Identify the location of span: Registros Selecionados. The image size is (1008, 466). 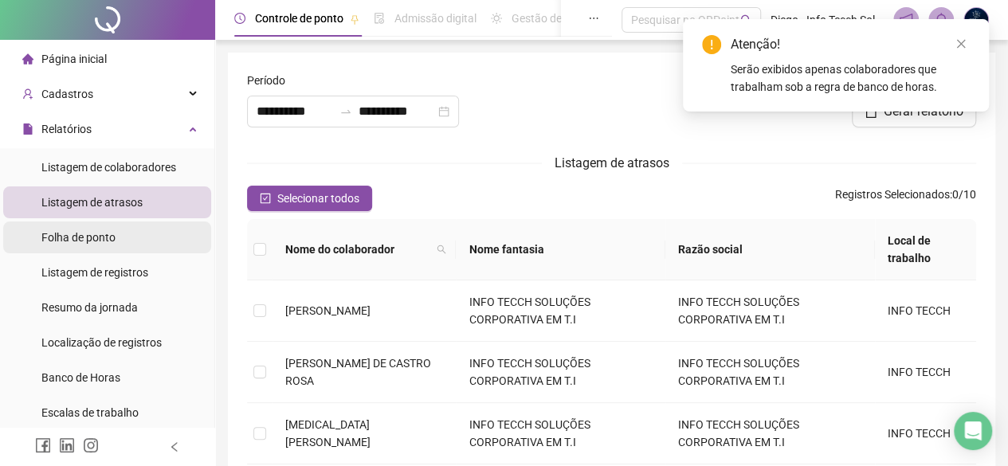
(892, 194).